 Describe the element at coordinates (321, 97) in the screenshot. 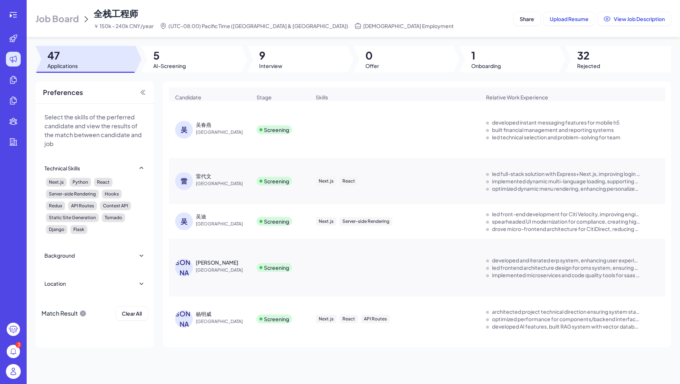

I see `span: Skills` at that location.